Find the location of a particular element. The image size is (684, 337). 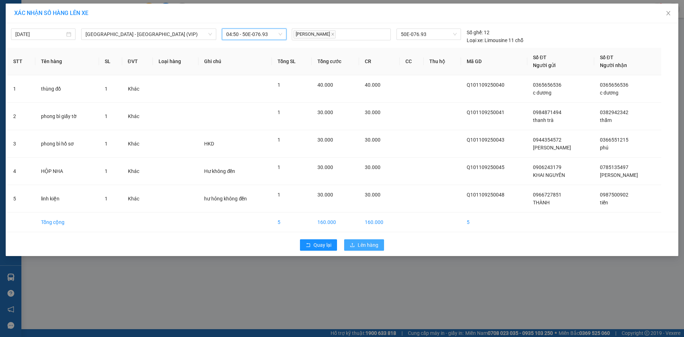

span: 50E-076.93 is located at coordinates (429, 34).